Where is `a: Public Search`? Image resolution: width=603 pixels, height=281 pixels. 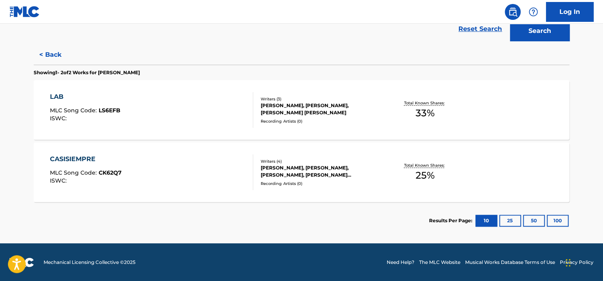
a: Public Search is located at coordinates (513, 12).